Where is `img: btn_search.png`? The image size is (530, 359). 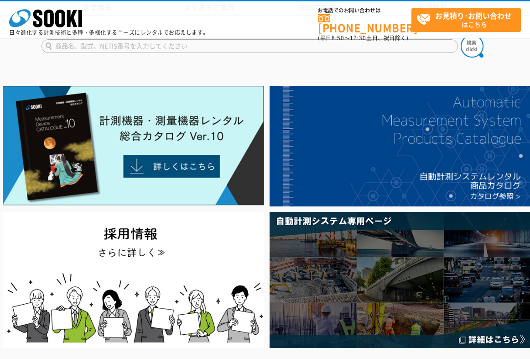
img: btn_search.png is located at coordinates (472, 46).